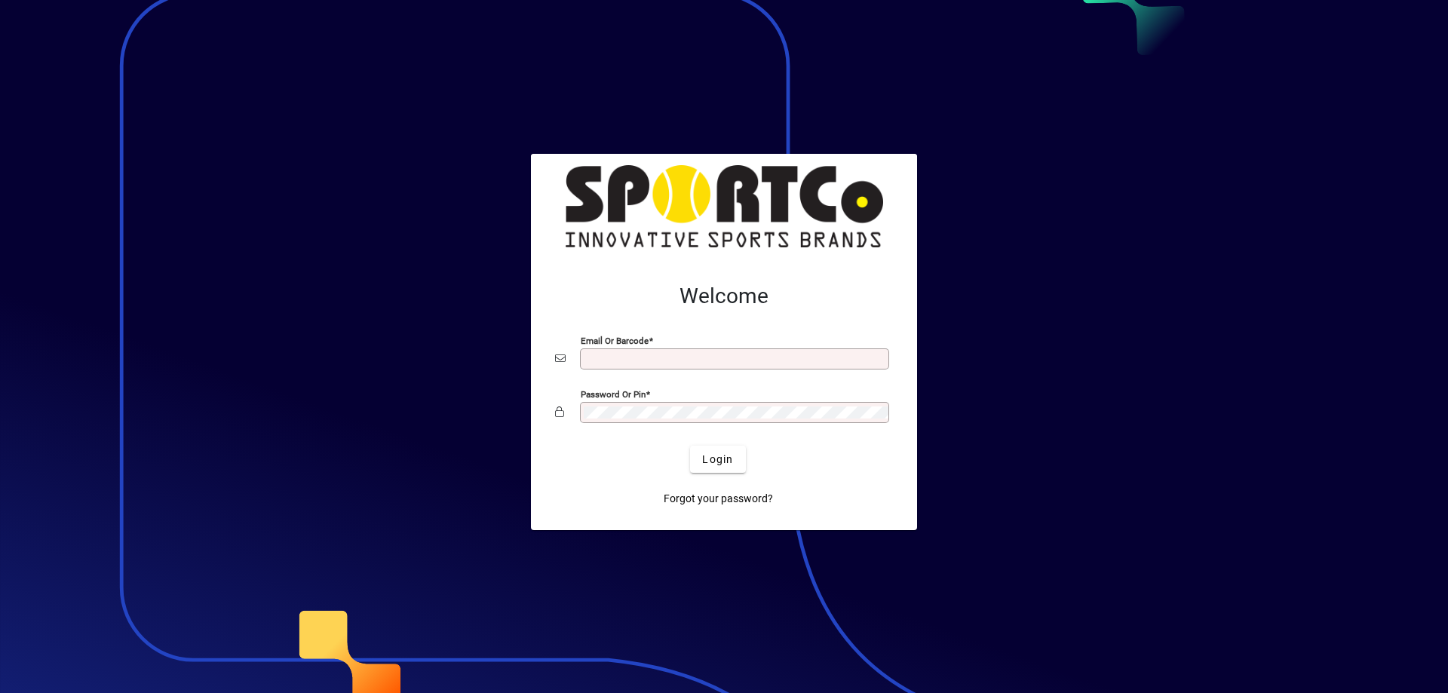 This screenshot has width=1448, height=693. Describe the element at coordinates (615, 341) in the screenshot. I see `mat-label: Email or Barcode` at that location.